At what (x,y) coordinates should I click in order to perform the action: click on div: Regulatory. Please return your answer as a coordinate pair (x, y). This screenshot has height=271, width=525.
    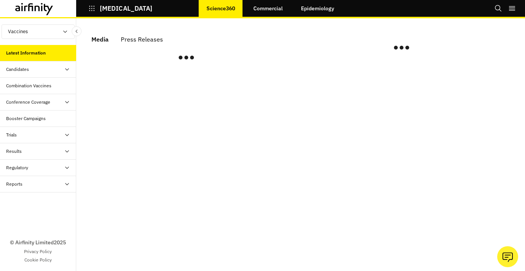
    Looking at the image, I should click on (17, 168).